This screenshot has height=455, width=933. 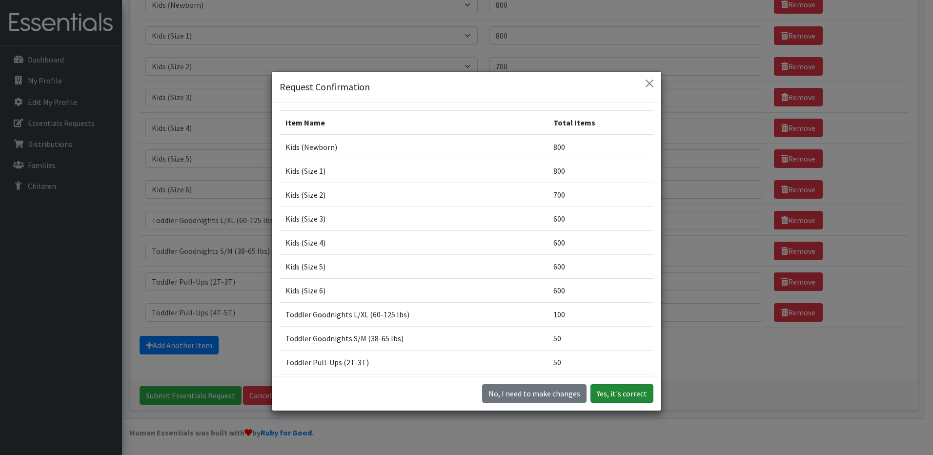 What do you see at coordinates (413, 195) in the screenshot?
I see `td: Kids (Size 2)` at bounding box center [413, 195].